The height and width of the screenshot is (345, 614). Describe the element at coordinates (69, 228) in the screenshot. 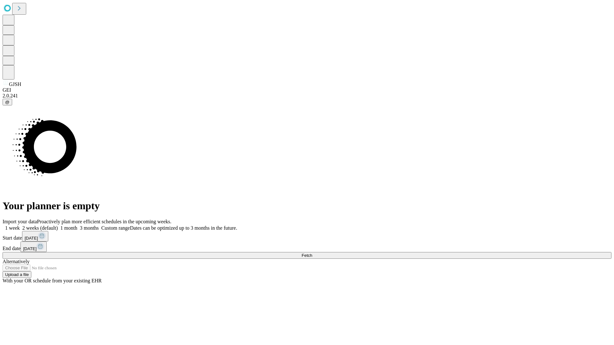

I see `span: 1 month` at that location.